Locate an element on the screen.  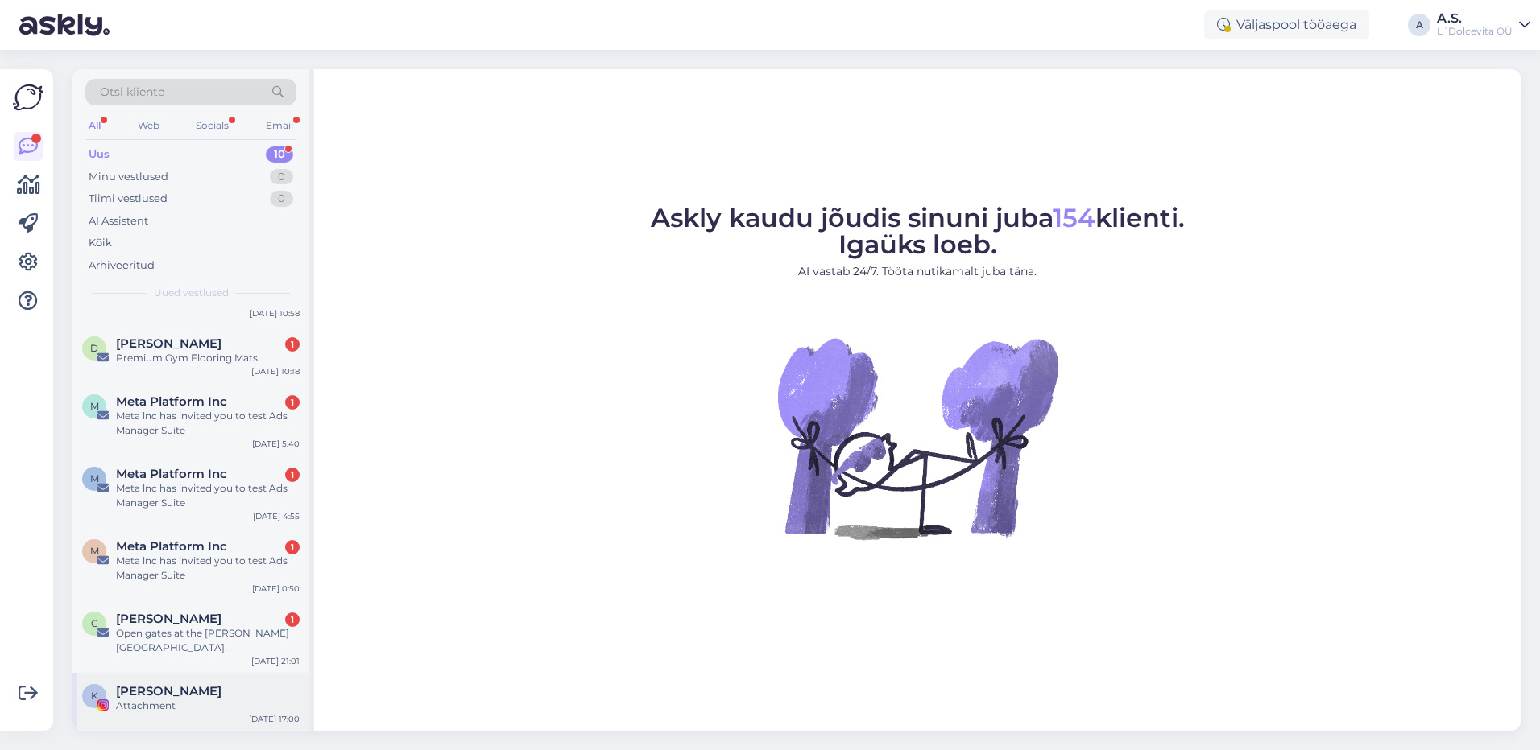
div: Väljaspool tööaega is located at coordinates (1286, 25).